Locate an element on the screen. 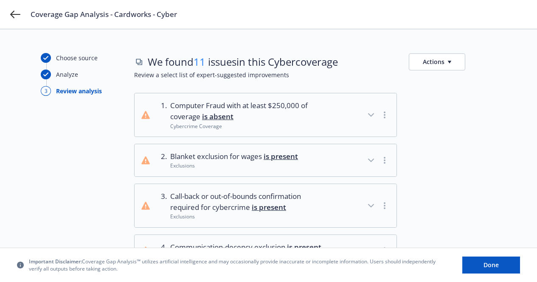 This screenshot has width=537, height=282. div: Cybercrime Coverage is located at coordinates (249, 126).